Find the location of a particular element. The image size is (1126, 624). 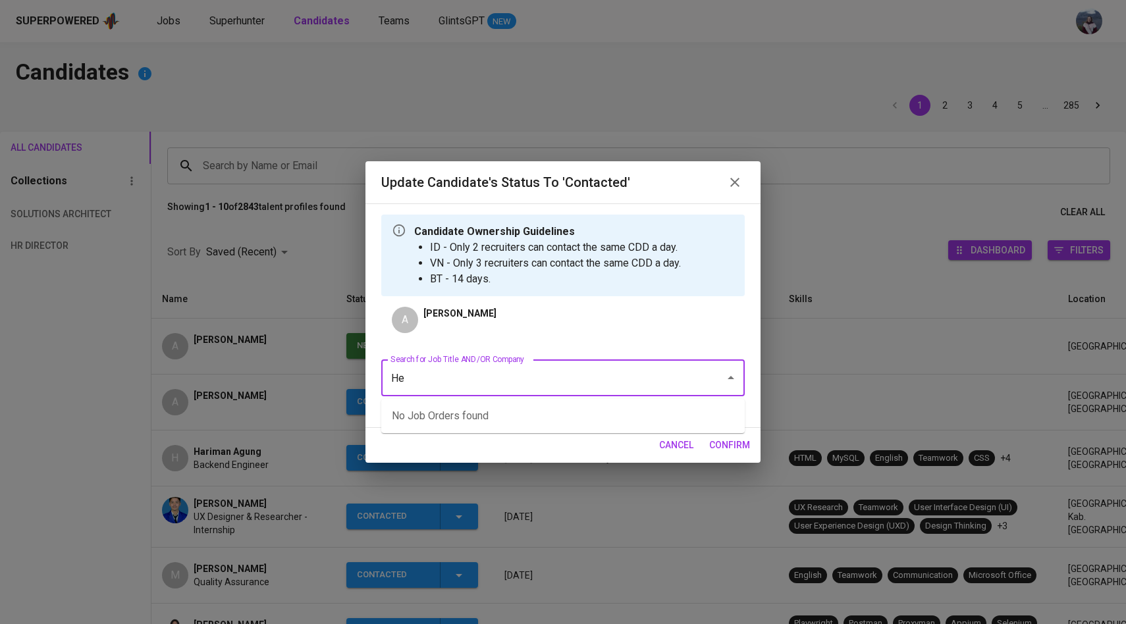

span: confirm is located at coordinates (730, 445).